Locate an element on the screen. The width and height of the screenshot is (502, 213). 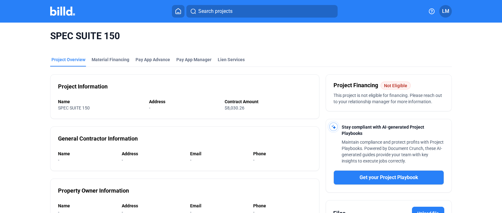
span: LM is located at coordinates (446, 11).